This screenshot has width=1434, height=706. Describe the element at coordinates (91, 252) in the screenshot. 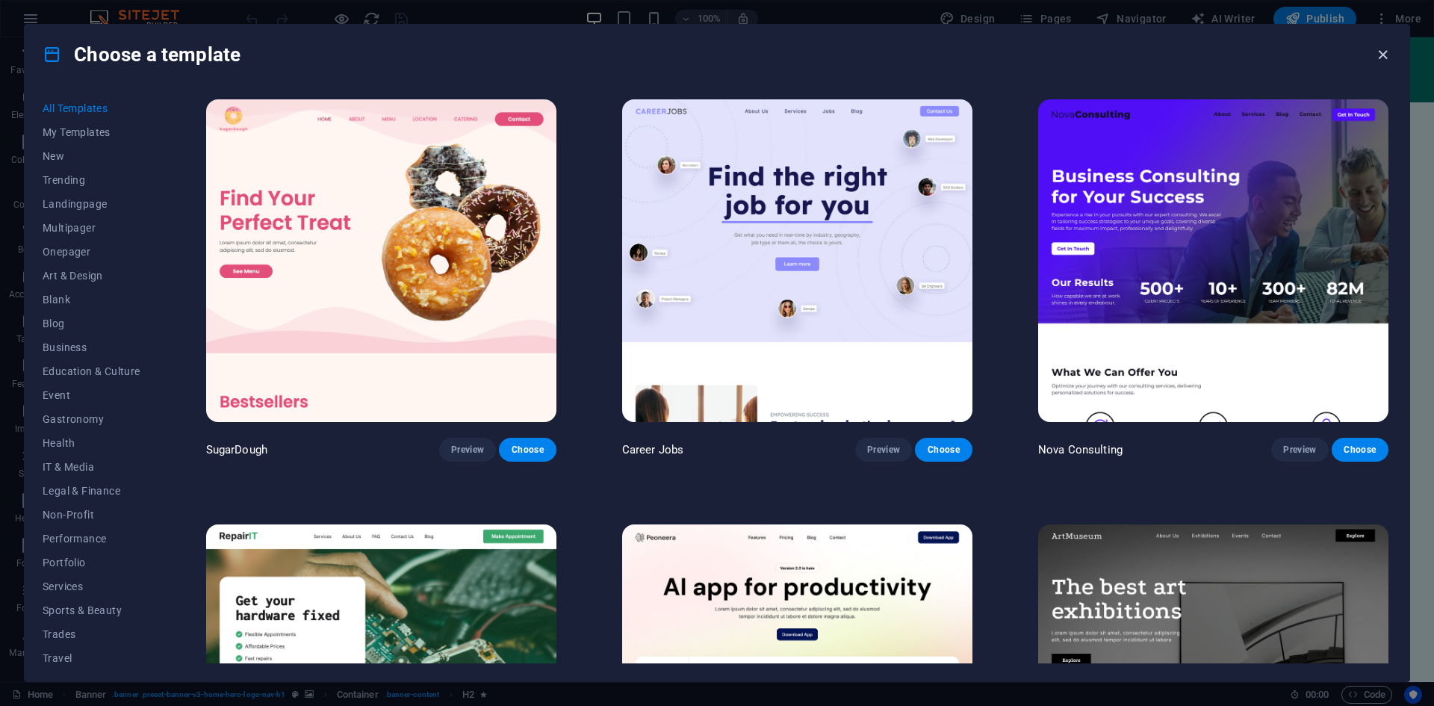

I see `button: Onepager` at that location.